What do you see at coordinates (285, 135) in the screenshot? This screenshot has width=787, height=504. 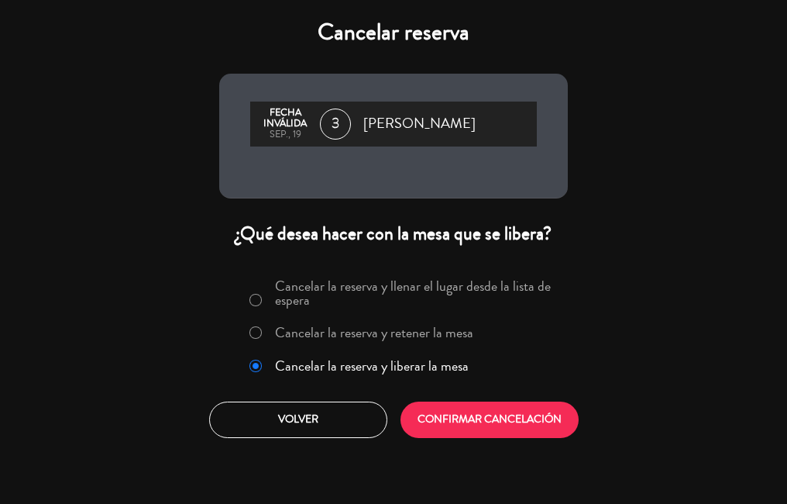 I see `div: sep., 19` at bounding box center [285, 135].